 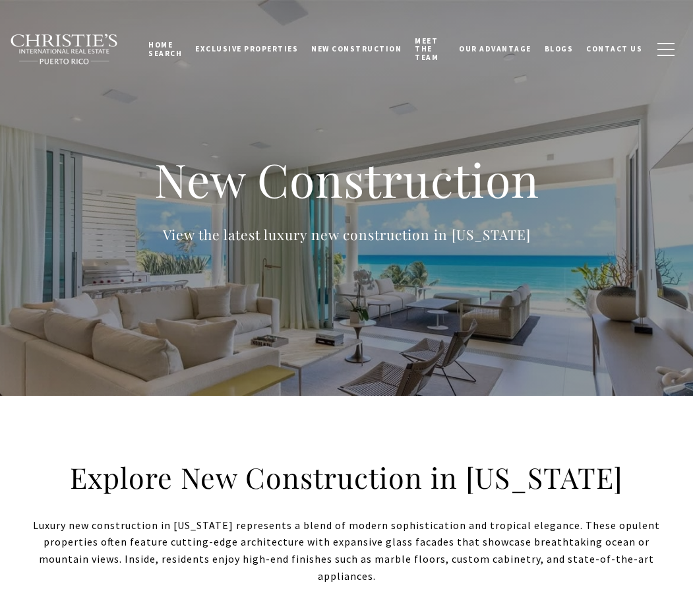 I want to click on a: New Construction, so click(x=356, y=49).